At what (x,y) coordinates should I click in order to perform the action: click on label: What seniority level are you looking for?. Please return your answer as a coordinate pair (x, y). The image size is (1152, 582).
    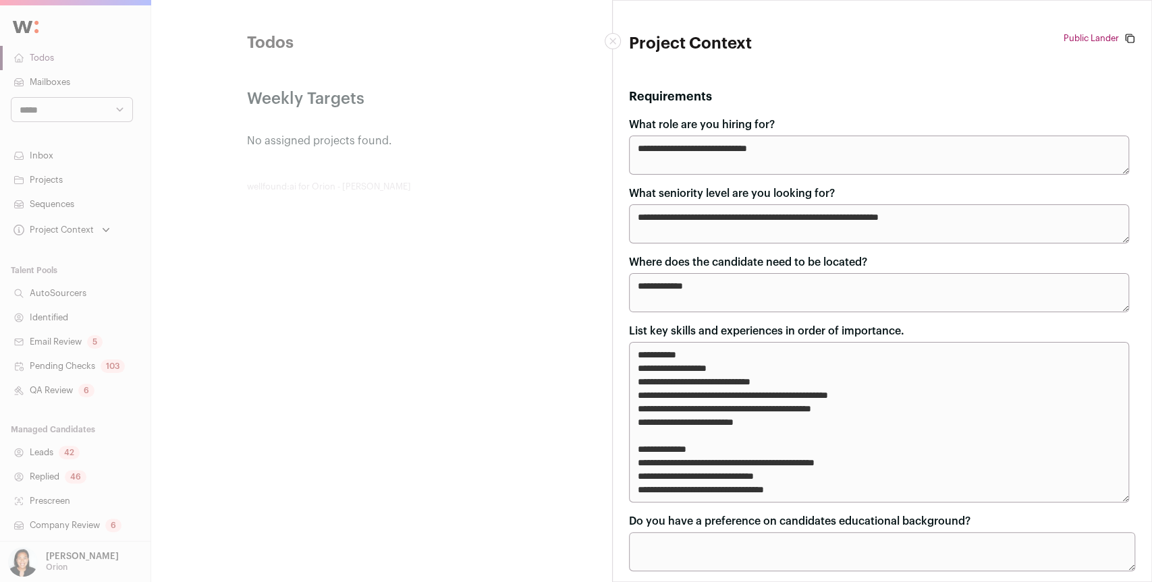
    Looking at the image, I should click on (731, 194).